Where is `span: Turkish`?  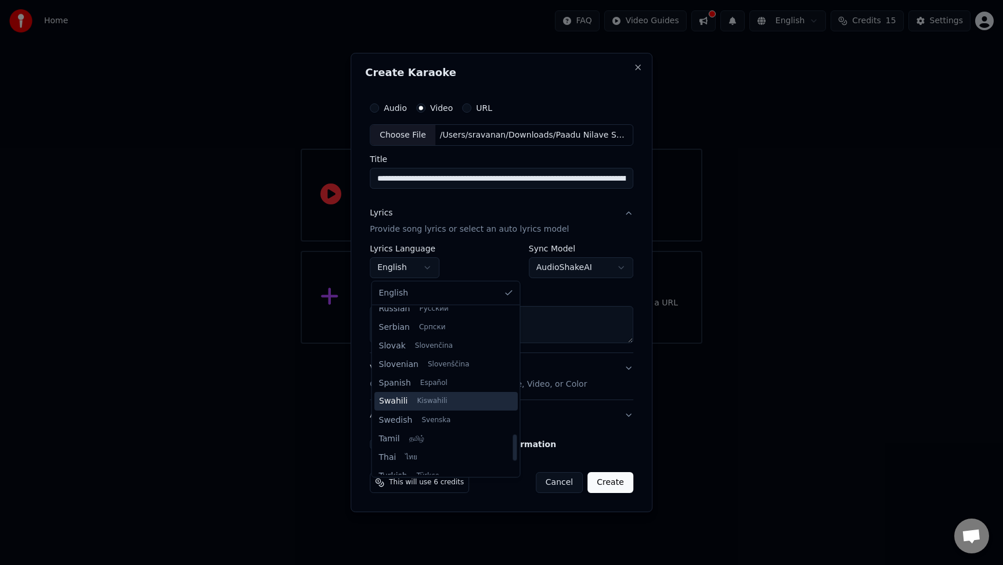
span: Turkish is located at coordinates (393, 476).